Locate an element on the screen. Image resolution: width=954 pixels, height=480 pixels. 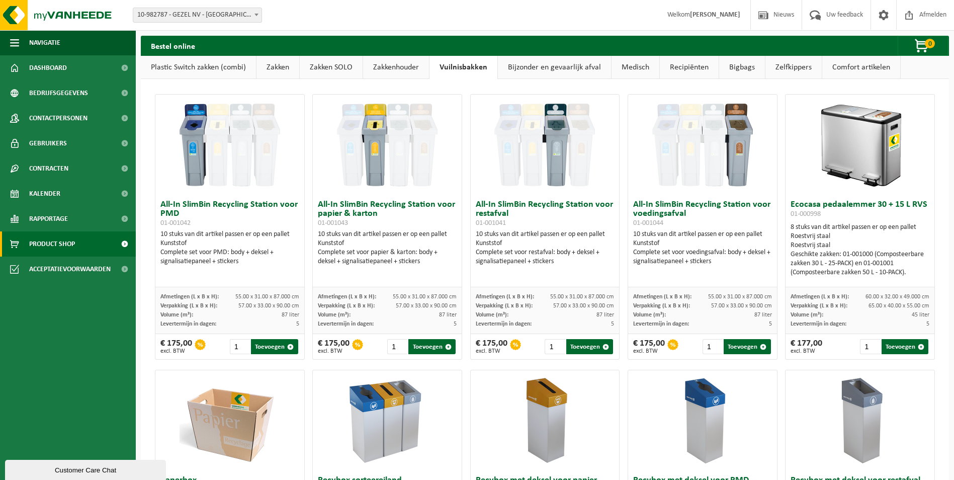
span: Navigatie is located at coordinates (45, 43).